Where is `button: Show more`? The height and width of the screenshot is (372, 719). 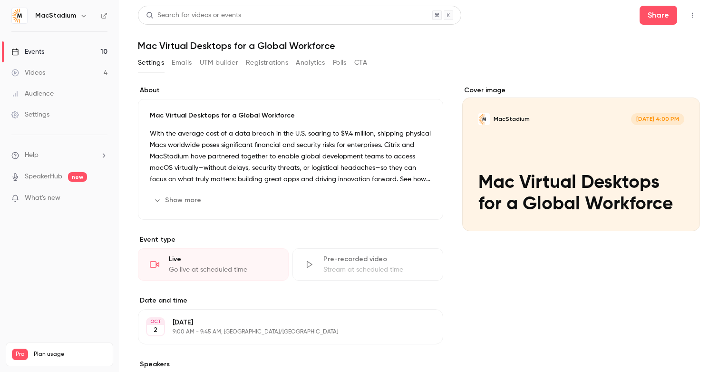 button: Show more is located at coordinates (178, 200).